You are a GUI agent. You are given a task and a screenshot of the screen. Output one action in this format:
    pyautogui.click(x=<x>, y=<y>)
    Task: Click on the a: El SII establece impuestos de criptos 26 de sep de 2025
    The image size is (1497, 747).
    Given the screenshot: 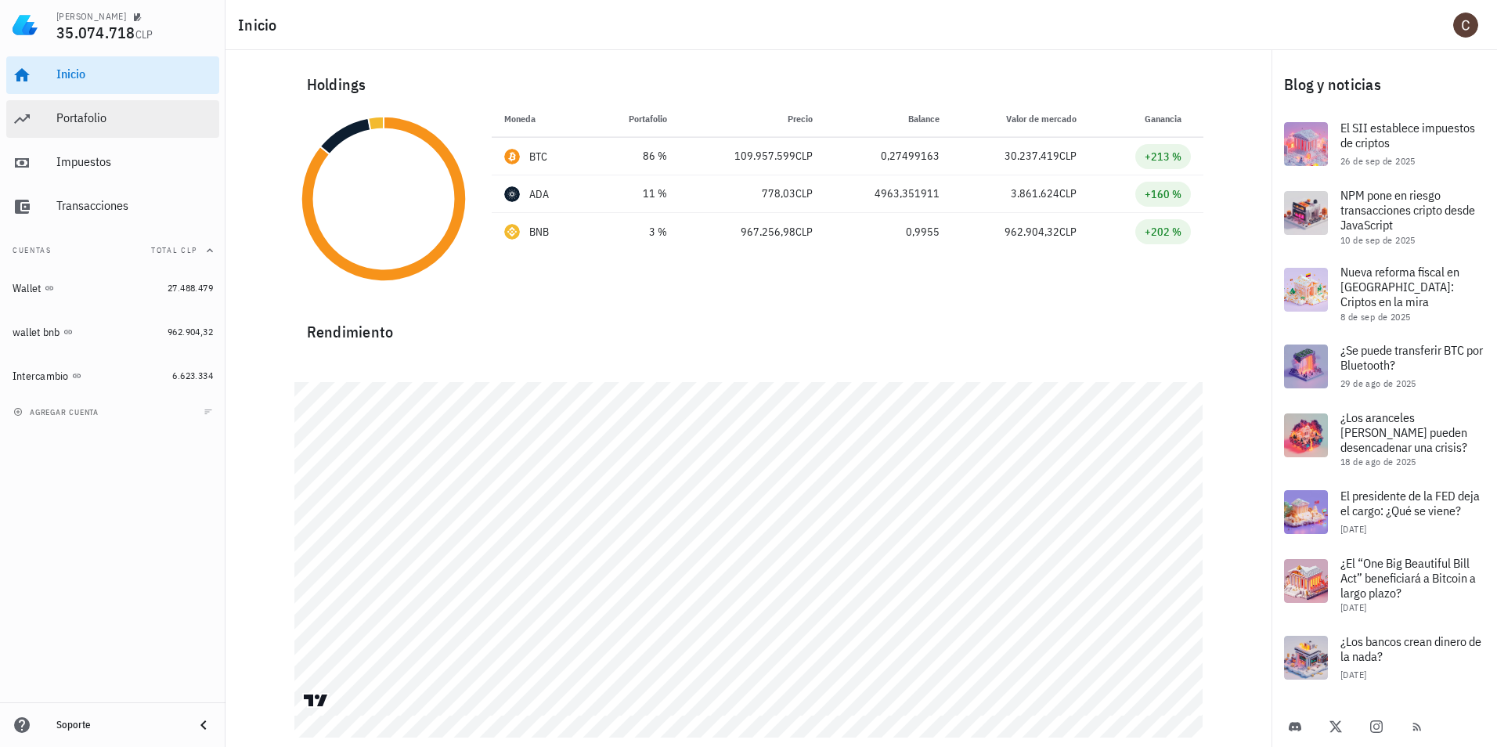 What is the action you would take?
    pyautogui.click(x=1384, y=144)
    